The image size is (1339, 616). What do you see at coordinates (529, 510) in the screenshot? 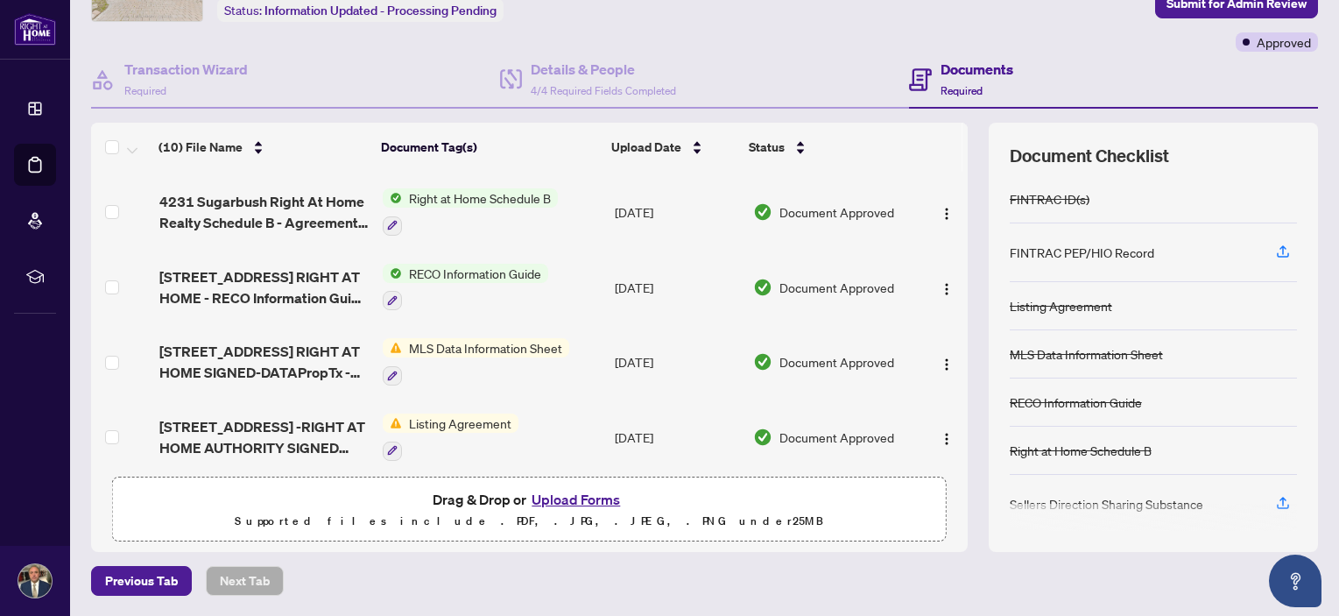
I see `span: Drag & Drop orUpload FormsSupported files include .PDF, .JPG, .JPEG, .PNG under25MB` at bounding box center [529, 510].